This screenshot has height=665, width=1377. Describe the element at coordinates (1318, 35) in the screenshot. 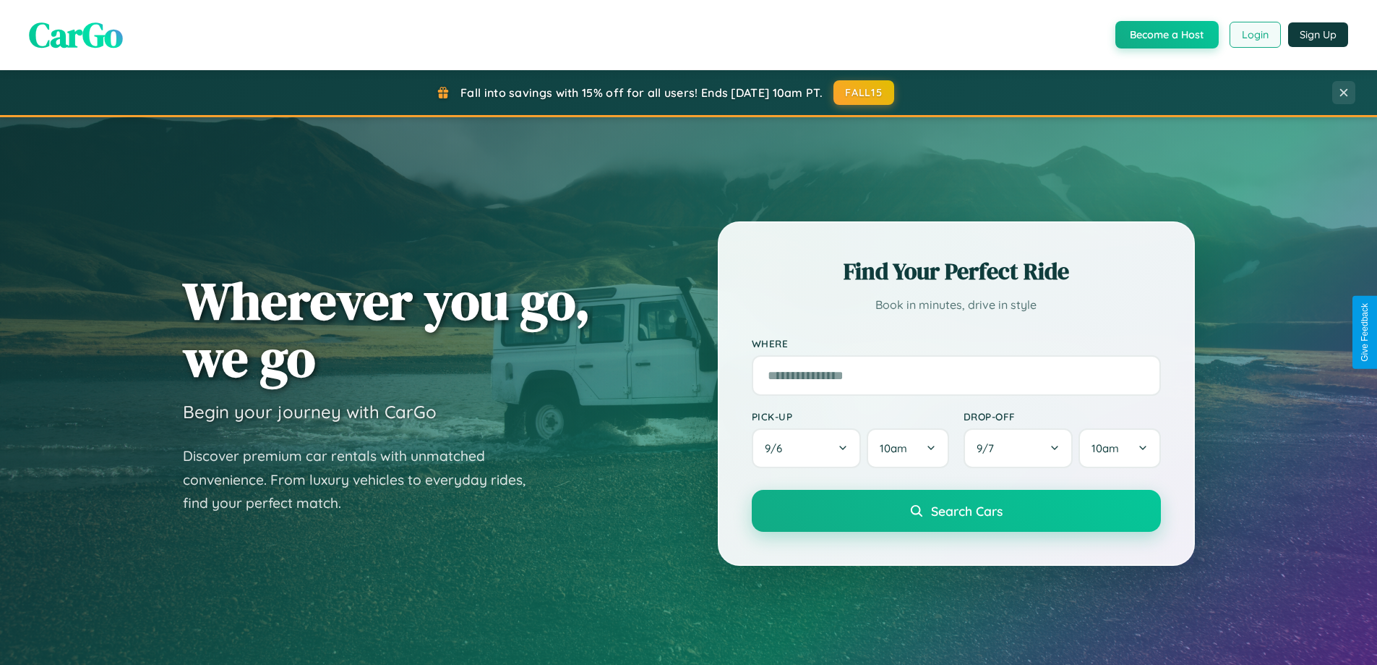

I see `button: Sign Up` at that location.